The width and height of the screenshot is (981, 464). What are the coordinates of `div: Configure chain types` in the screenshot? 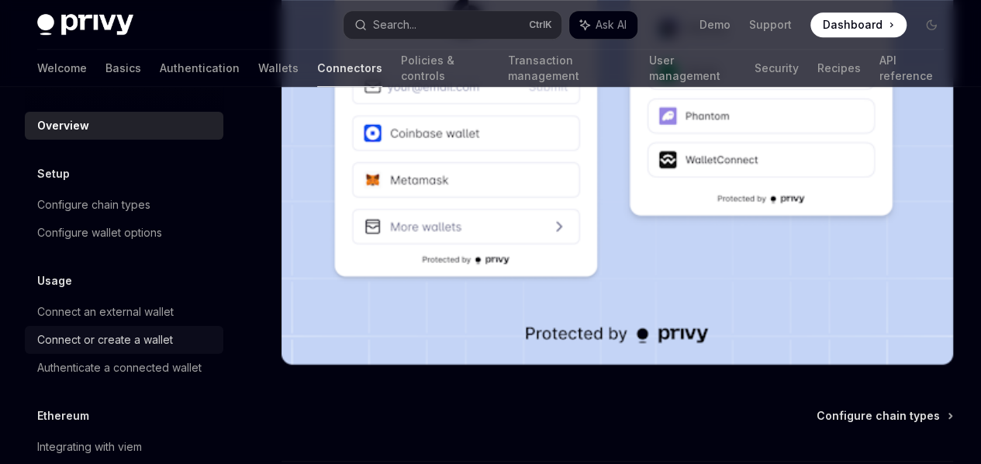 It's located at (94, 205).